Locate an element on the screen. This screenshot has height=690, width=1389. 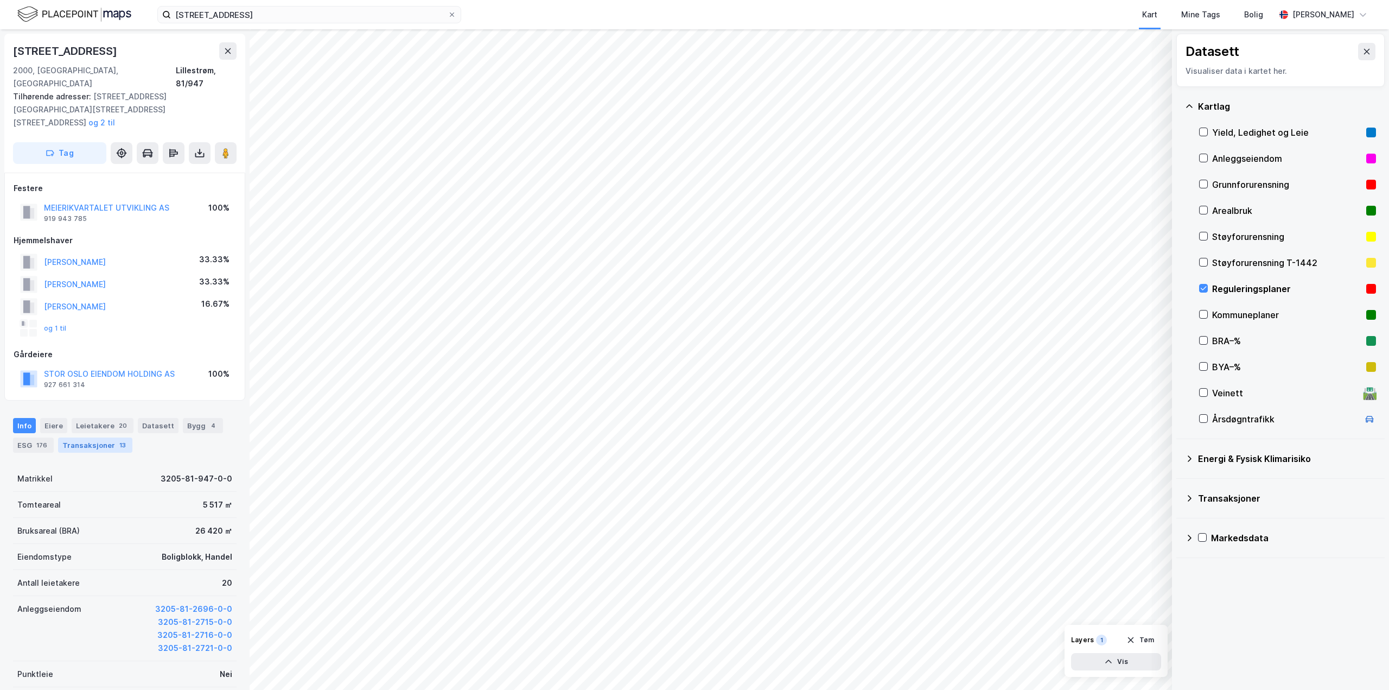
div: Gårdeiere is located at coordinates (125, 354).